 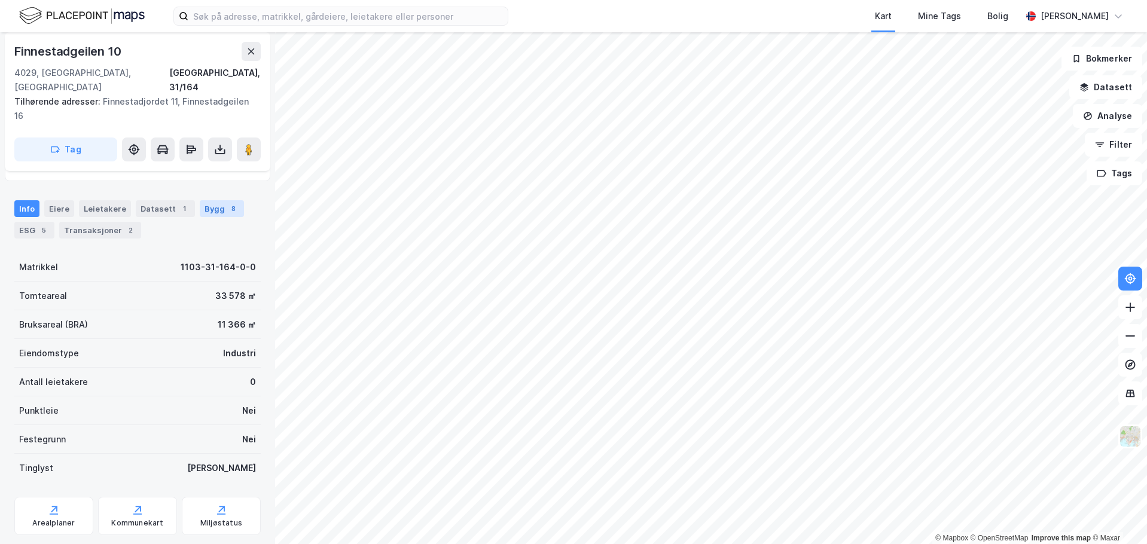 I want to click on div: Mine Tags, so click(x=940, y=16).